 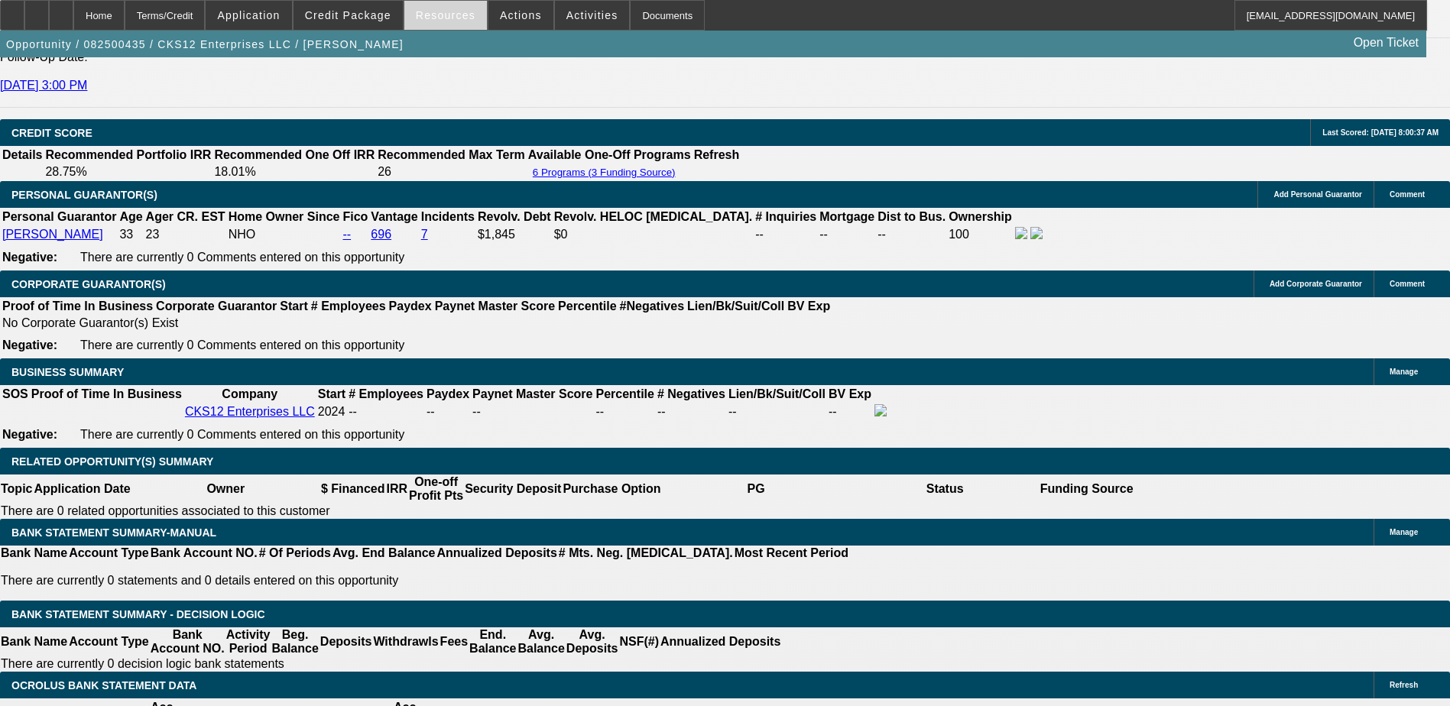 What do you see at coordinates (612, 489) in the screenshot?
I see `th: Purchase Option` at bounding box center [612, 489].